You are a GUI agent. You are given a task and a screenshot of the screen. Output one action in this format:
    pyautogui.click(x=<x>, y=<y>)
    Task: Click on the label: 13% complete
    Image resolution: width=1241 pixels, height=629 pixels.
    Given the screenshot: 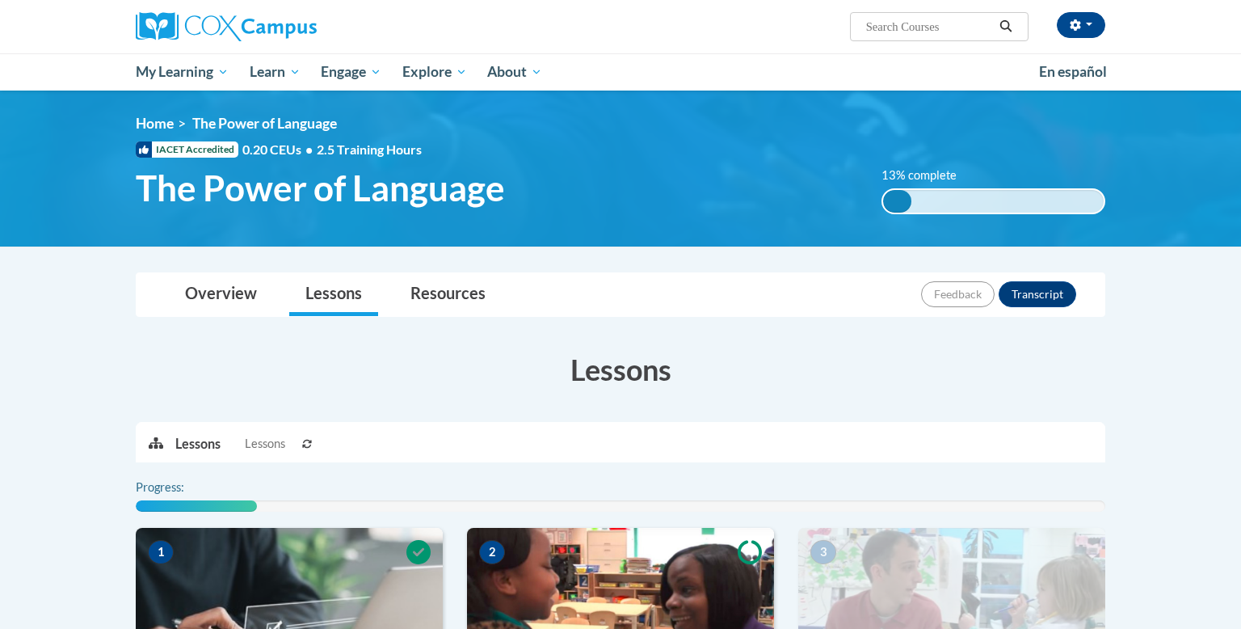 What is the action you would take?
    pyautogui.click(x=928, y=175)
    